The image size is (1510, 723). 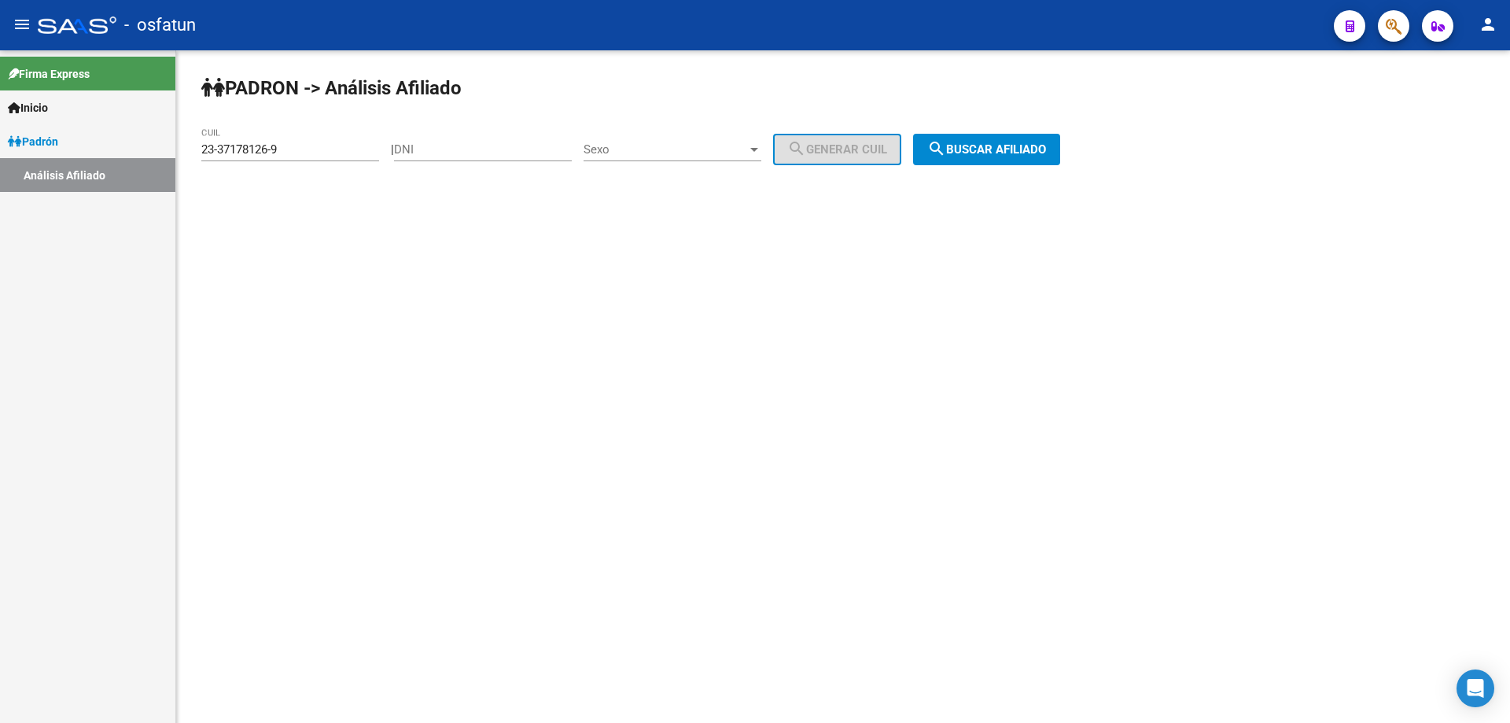 I want to click on mat-icon: menu, so click(x=22, y=24).